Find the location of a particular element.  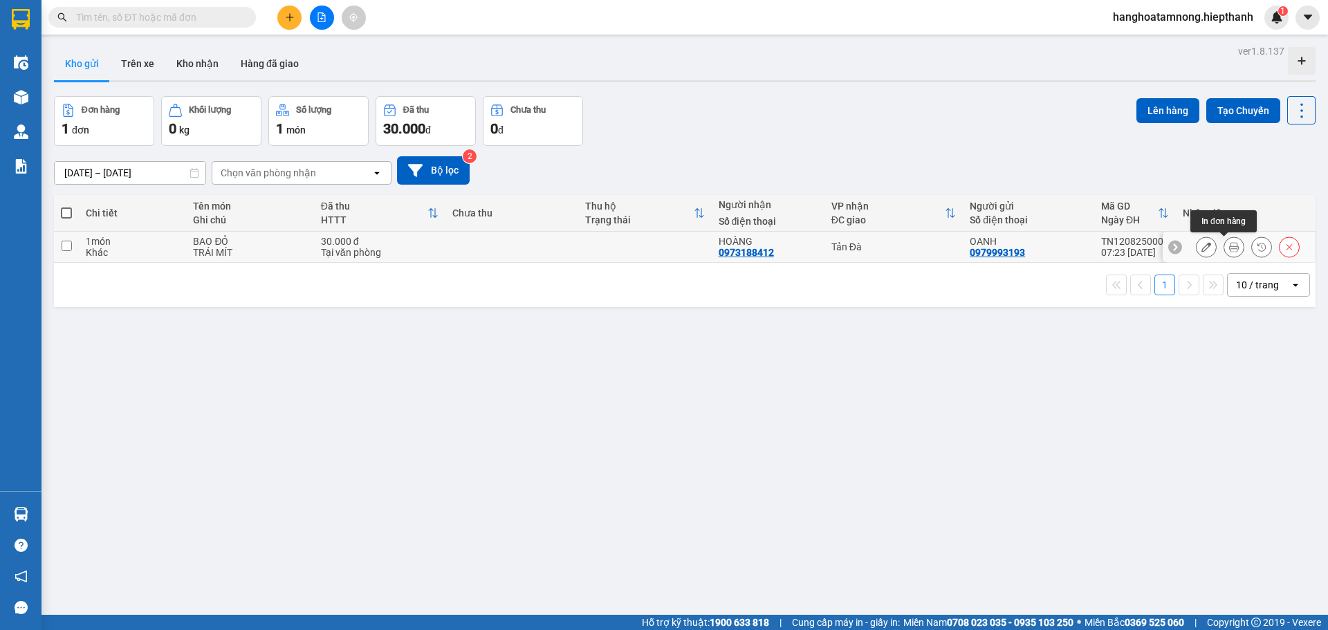

span: món is located at coordinates (296, 130).